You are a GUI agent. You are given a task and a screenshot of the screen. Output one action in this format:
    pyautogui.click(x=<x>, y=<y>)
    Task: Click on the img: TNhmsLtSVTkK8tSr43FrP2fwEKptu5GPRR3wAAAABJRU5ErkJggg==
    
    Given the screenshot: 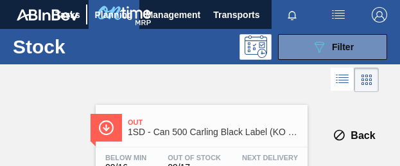 What is the action you would take?
    pyautogui.click(x=48, y=15)
    